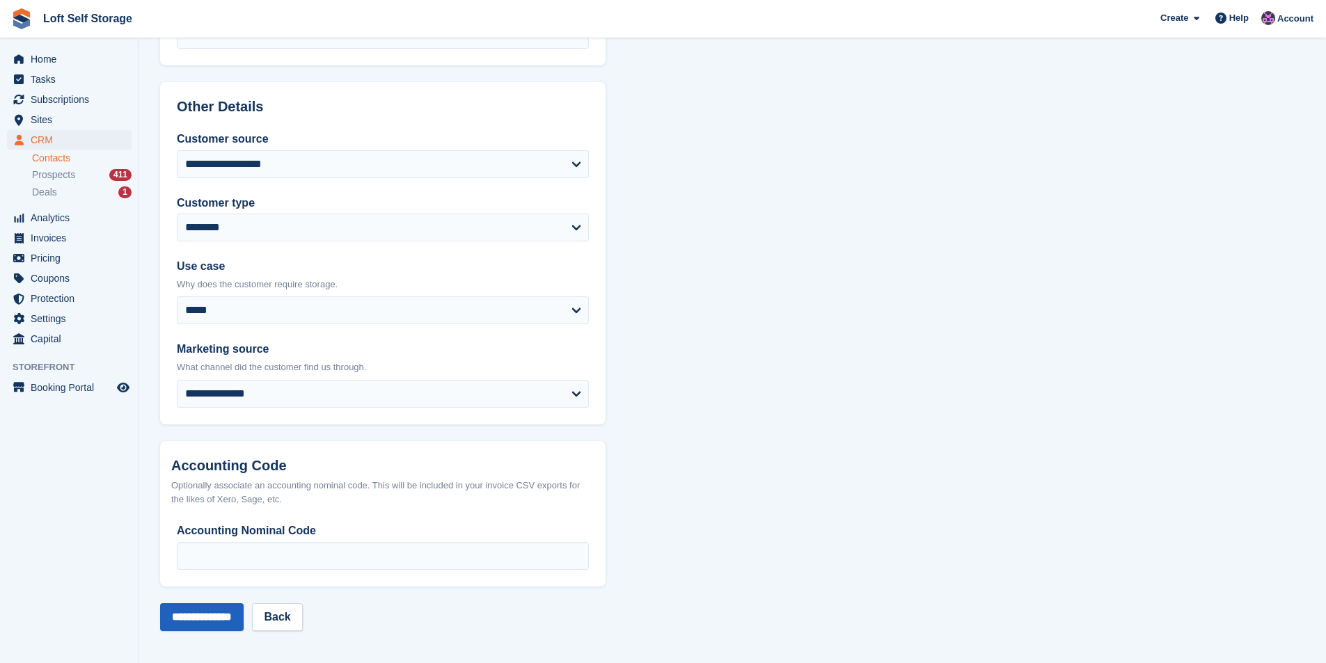 The width and height of the screenshot is (1326, 663). I want to click on span: Home, so click(72, 59).